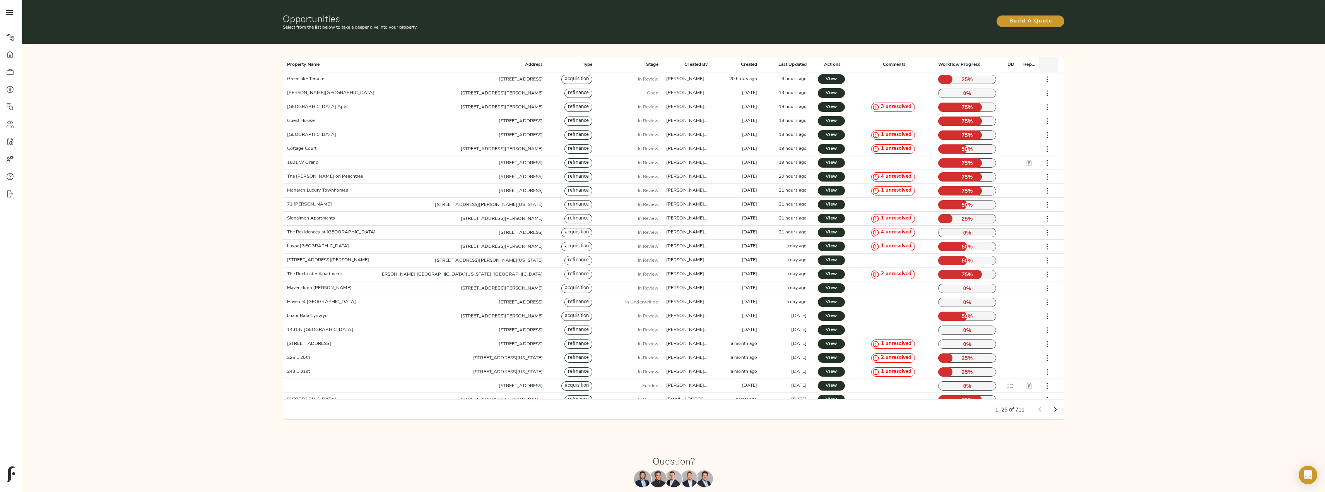  I want to click on div: 225 E 25th, so click(299, 357).